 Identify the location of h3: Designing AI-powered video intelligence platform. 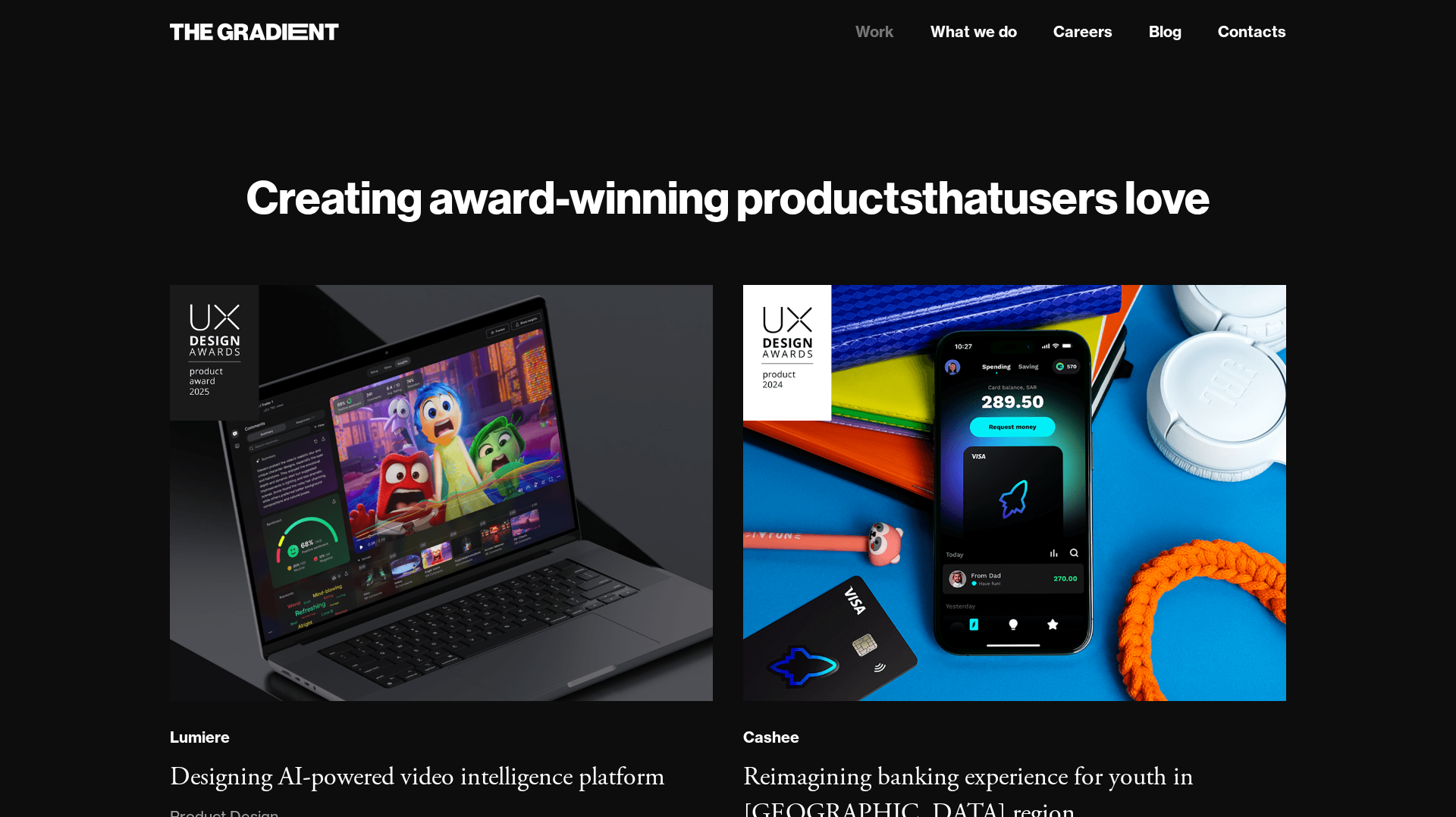
(417, 777).